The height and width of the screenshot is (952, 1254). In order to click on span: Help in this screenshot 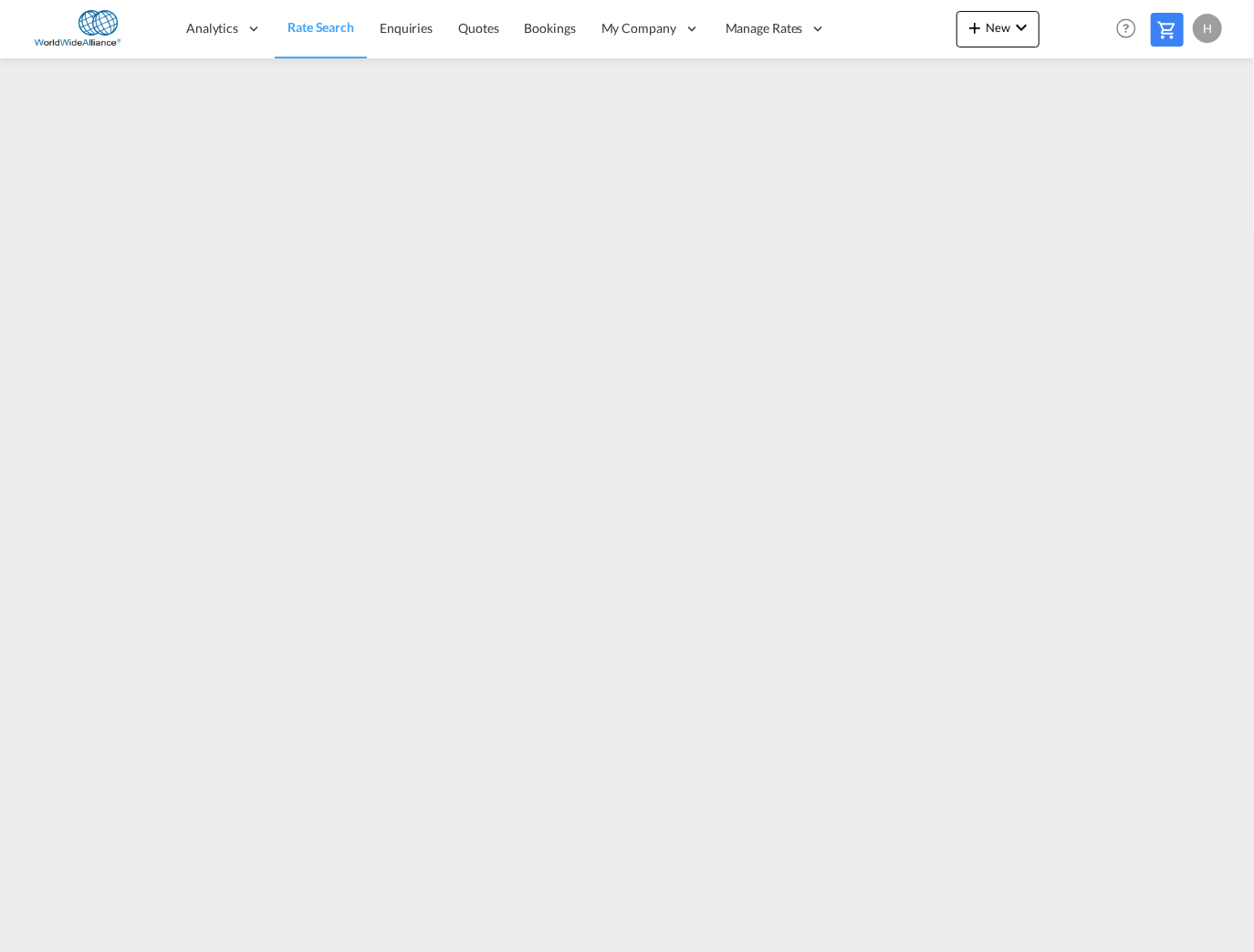, I will do `click(1126, 29)`.